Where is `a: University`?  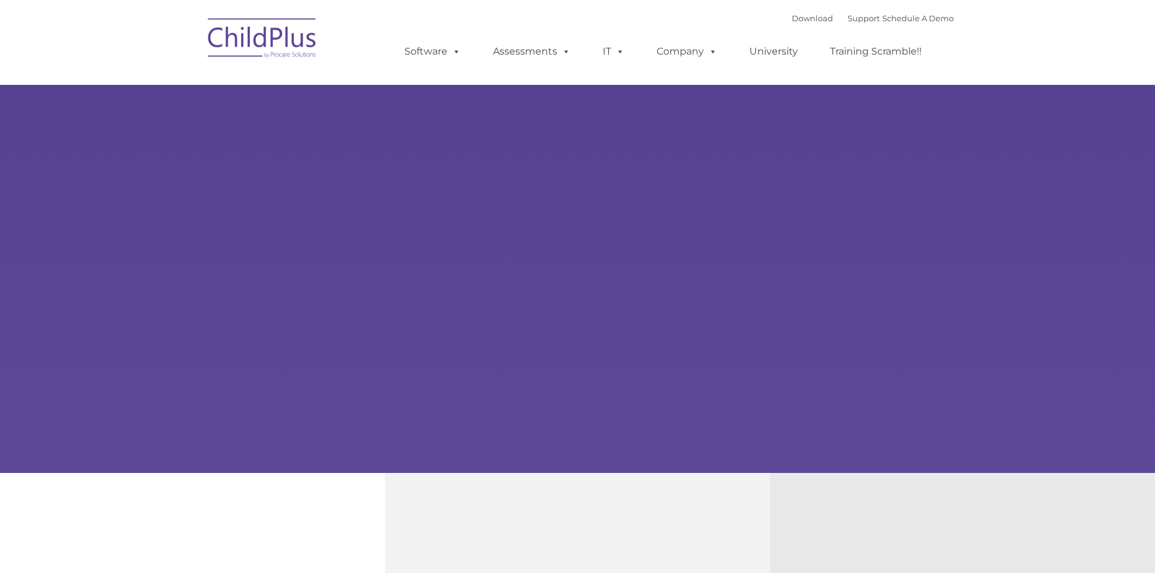 a: University is located at coordinates (774, 52).